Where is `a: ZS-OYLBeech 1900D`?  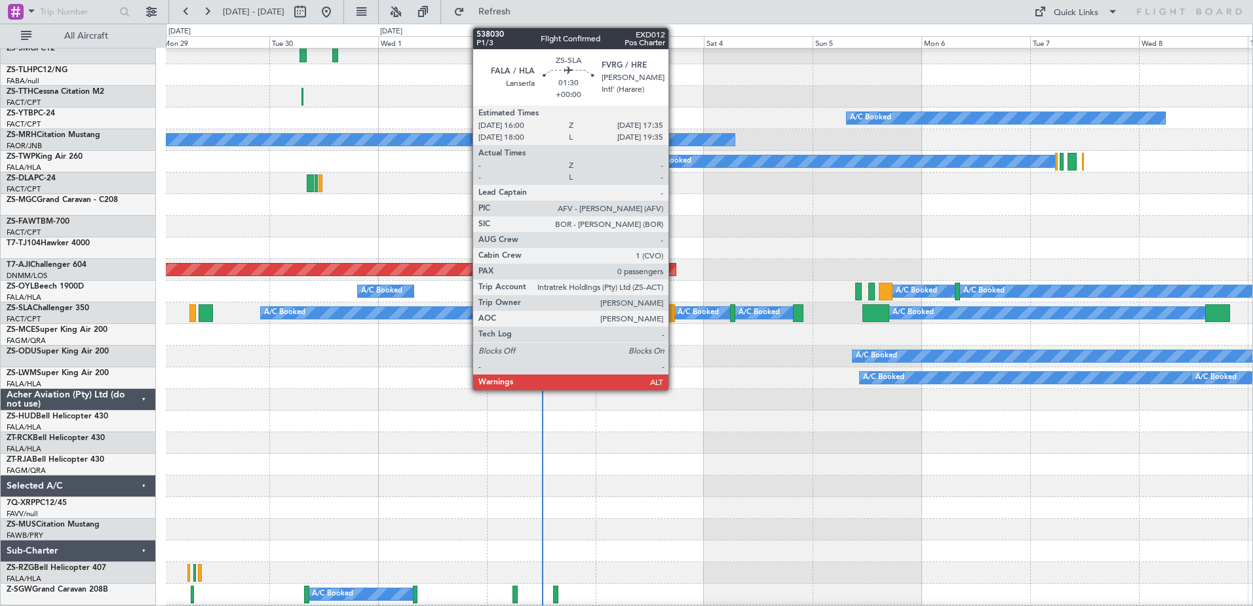 a: ZS-OYLBeech 1900D is located at coordinates (45, 286).